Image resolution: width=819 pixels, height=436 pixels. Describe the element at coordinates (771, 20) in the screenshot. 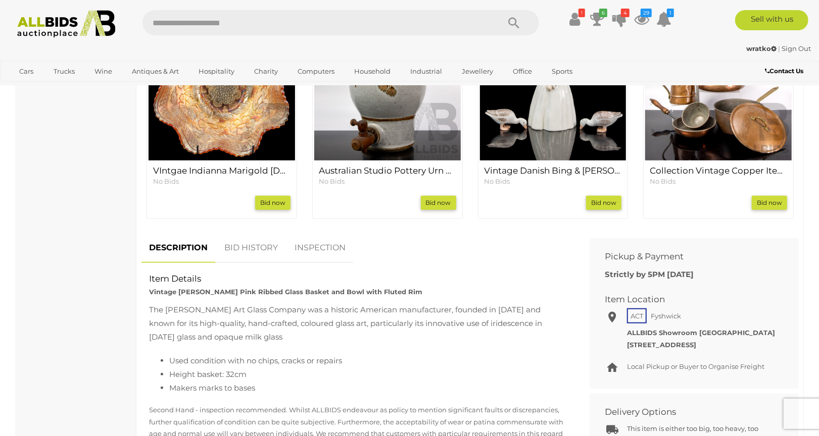

I see `a: Sell with us` at that location.